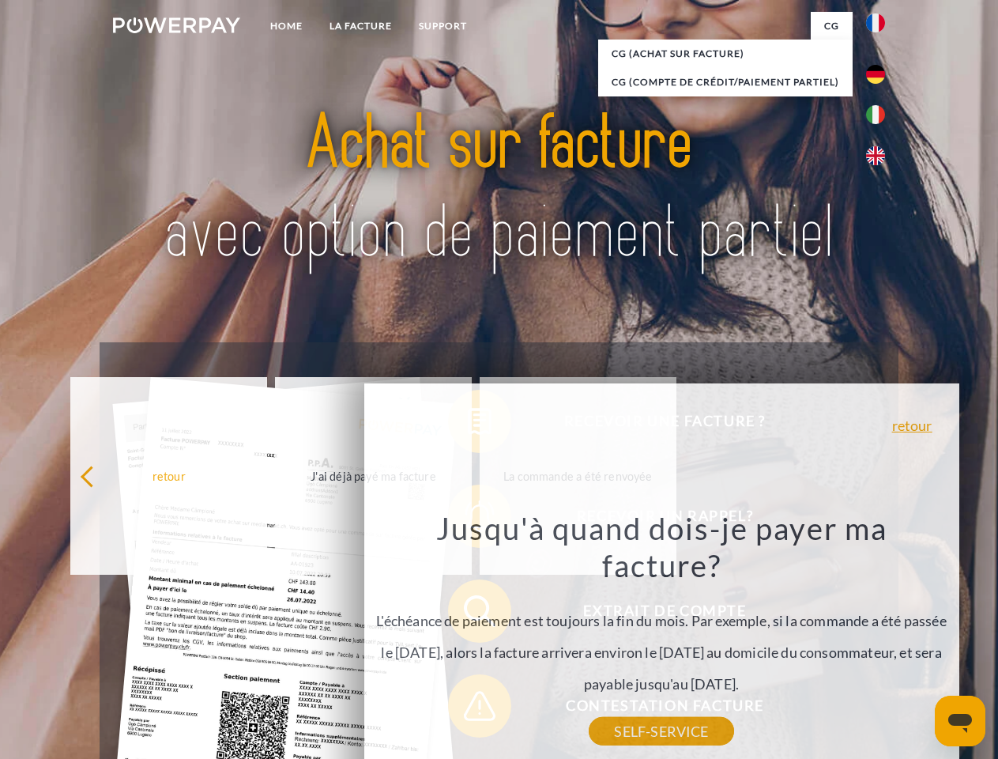 Image resolution: width=998 pixels, height=759 pixels. What do you see at coordinates (168, 475) in the screenshot?
I see `div: retour` at bounding box center [168, 475].